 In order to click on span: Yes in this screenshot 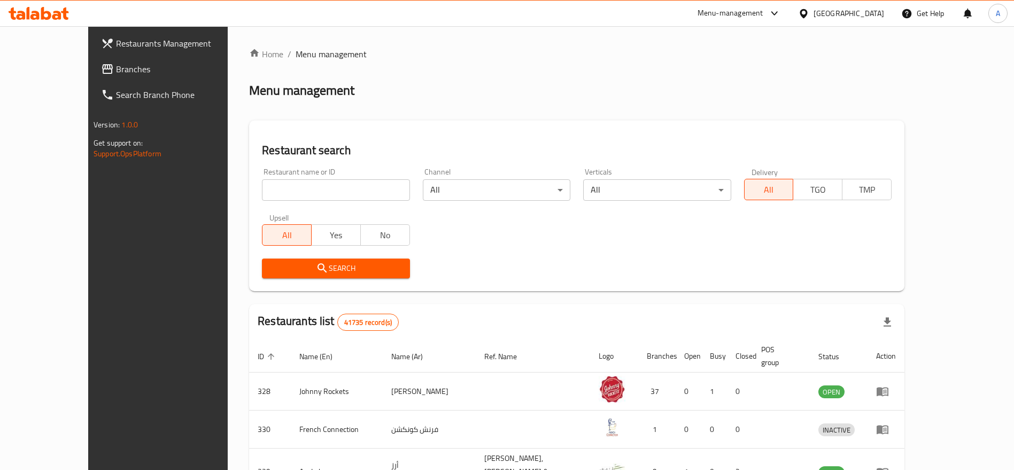, I will do `click(336, 235)`.